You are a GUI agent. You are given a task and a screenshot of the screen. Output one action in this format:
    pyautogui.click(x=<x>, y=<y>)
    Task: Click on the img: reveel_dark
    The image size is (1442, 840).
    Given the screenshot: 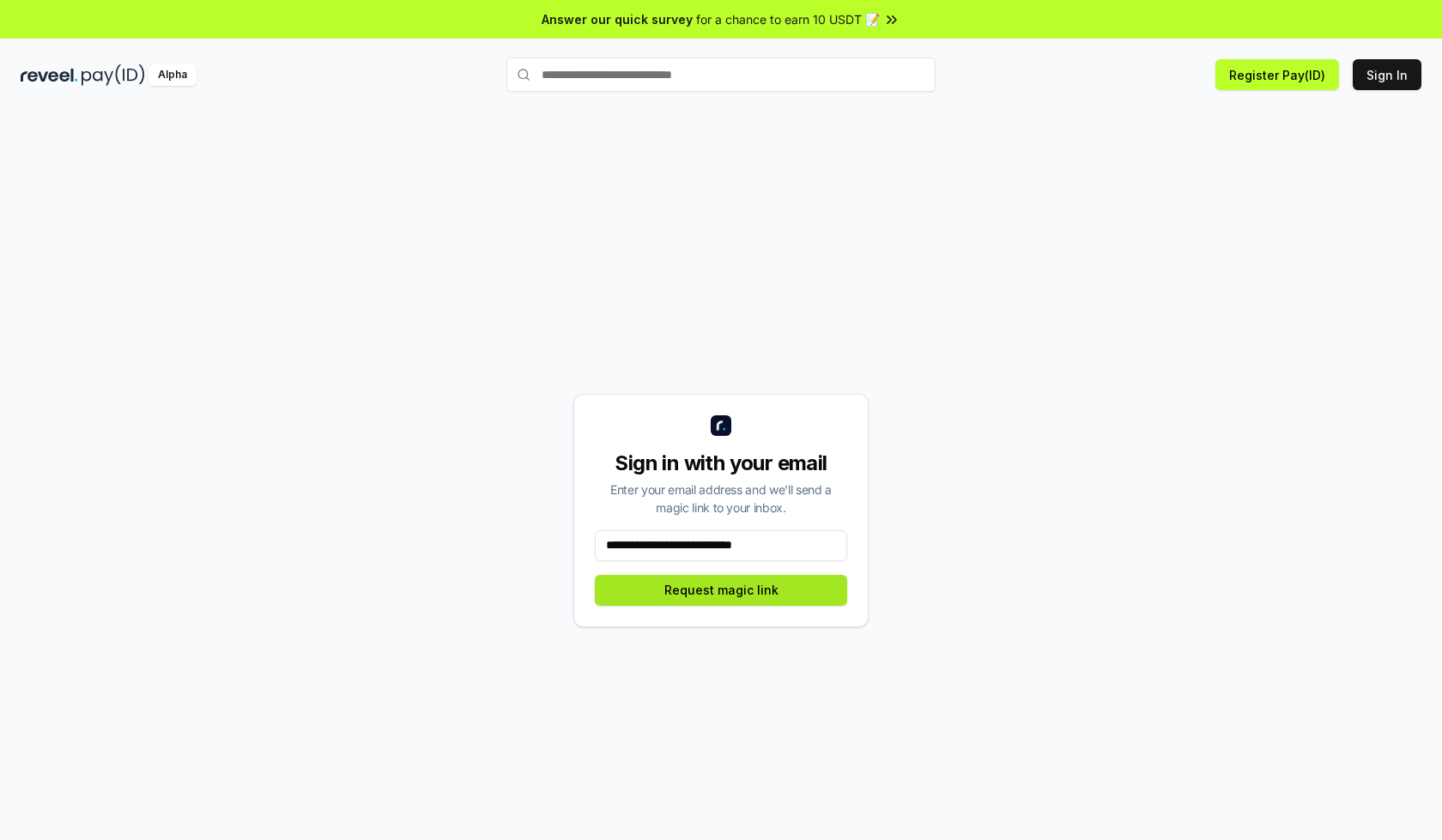 What is the action you would take?
    pyautogui.click(x=49, y=74)
    